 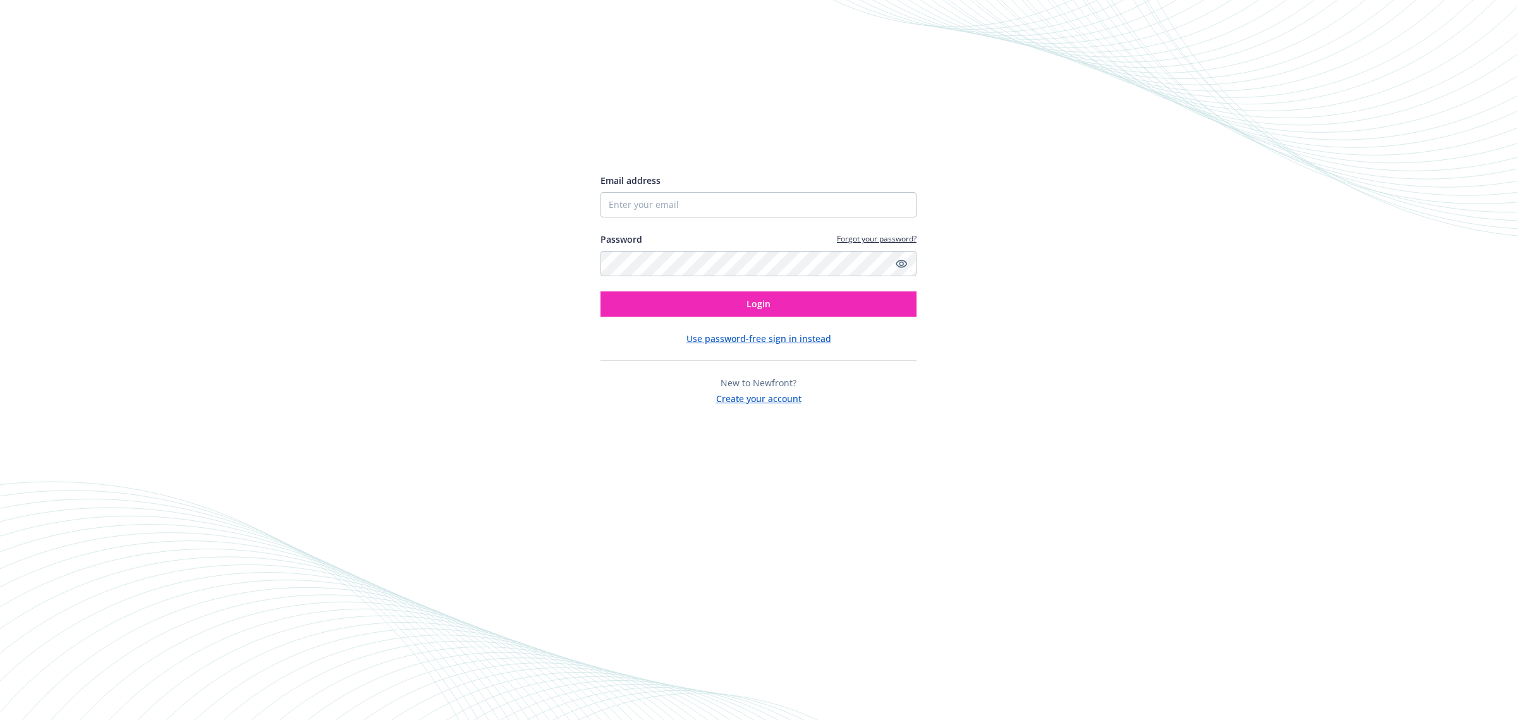 What do you see at coordinates (621, 239) in the screenshot?
I see `label: Password` at bounding box center [621, 239].